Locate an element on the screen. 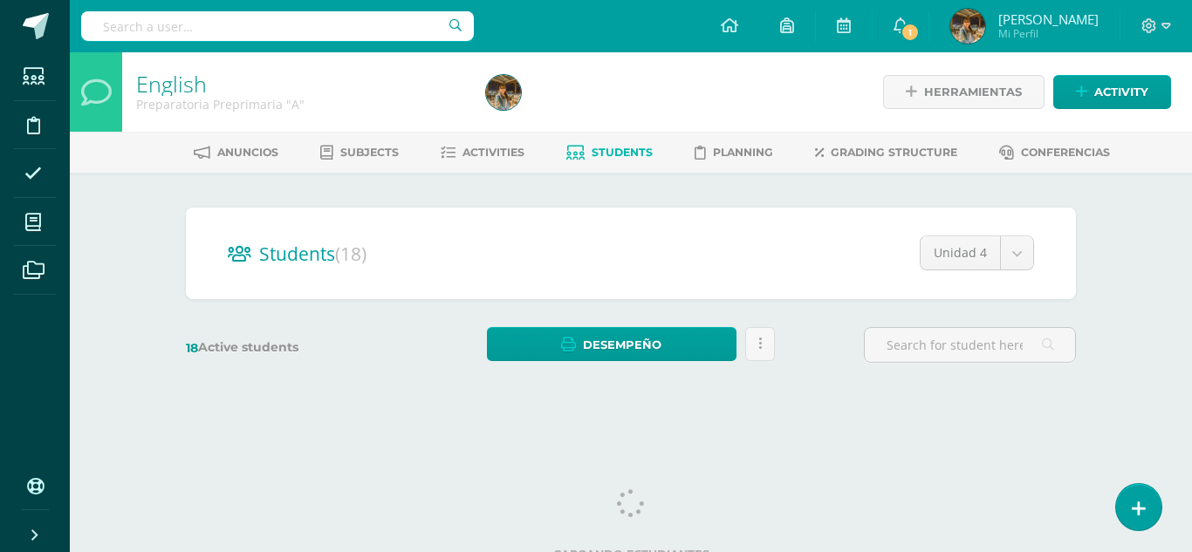 The width and height of the screenshot is (1192, 552). input: Search for student here… is located at coordinates (969, 345).